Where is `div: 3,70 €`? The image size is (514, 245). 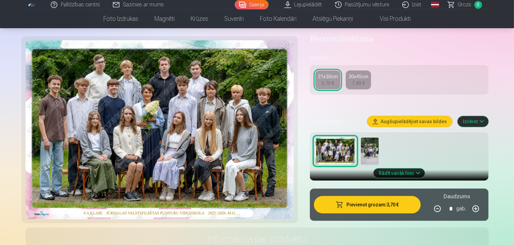 div: 3,70 € is located at coordinates (328, 83).